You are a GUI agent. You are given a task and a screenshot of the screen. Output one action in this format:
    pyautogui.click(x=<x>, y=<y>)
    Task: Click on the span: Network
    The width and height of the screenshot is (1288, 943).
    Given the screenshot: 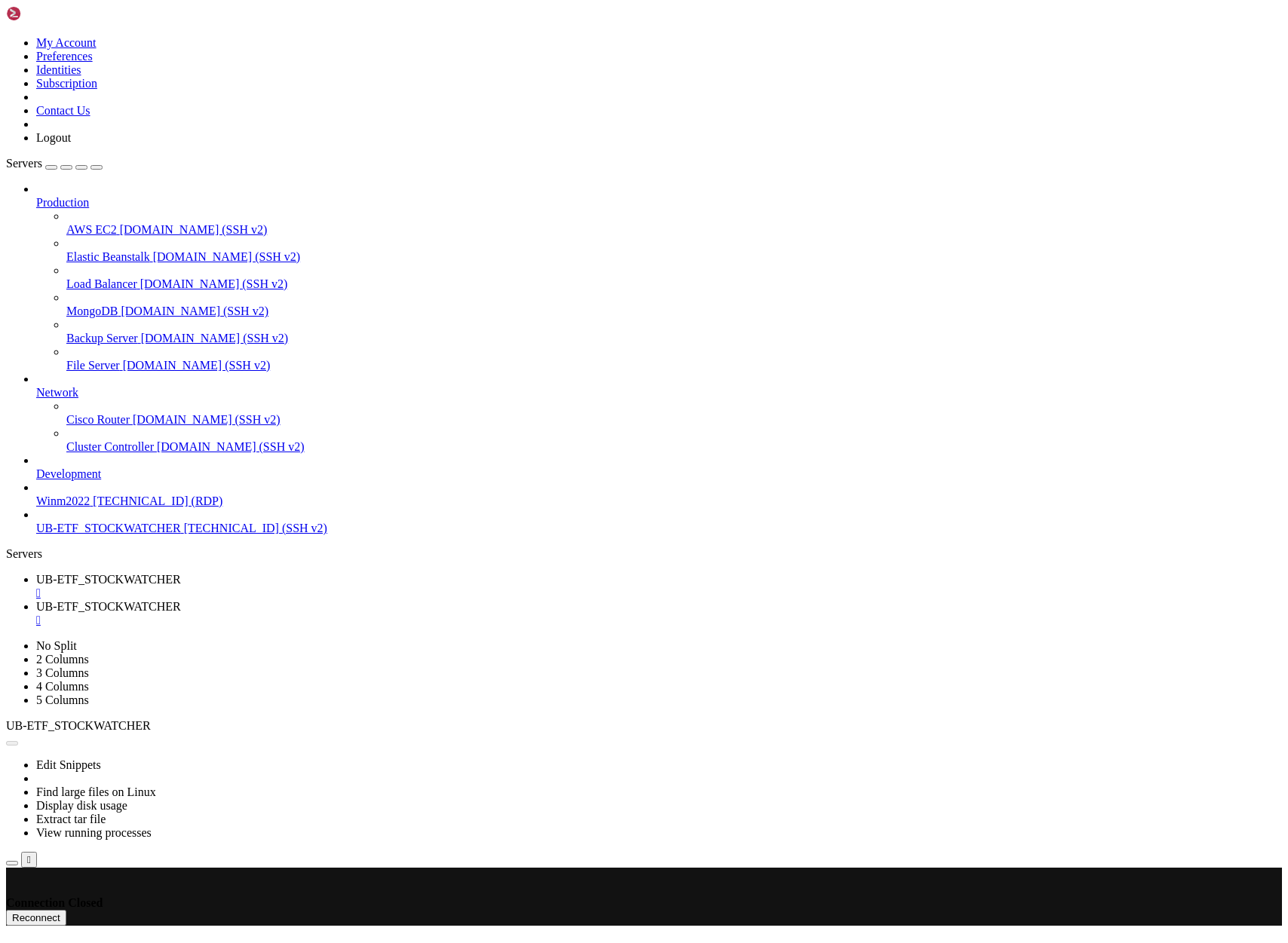 What is the action you would take?
    pyautogui.click(x=58, y=392)
    